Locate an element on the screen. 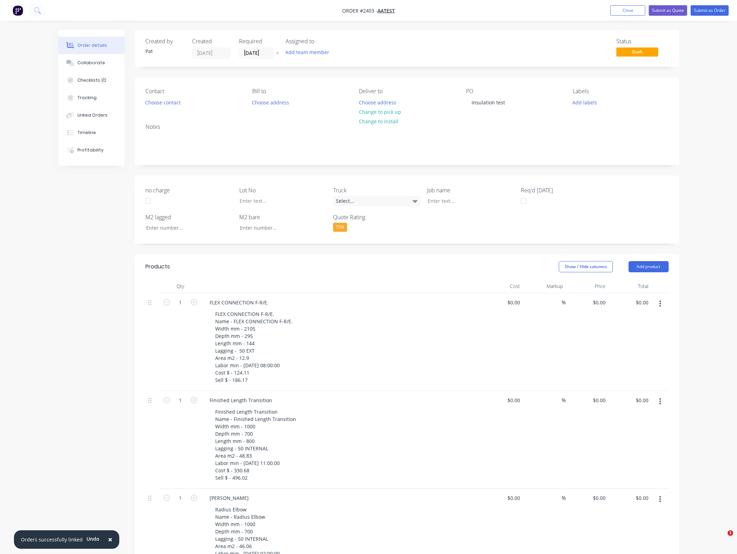 The height and width of the screenshot is (554, 737). button: Submit as Order is located at coordinates (709, 10).